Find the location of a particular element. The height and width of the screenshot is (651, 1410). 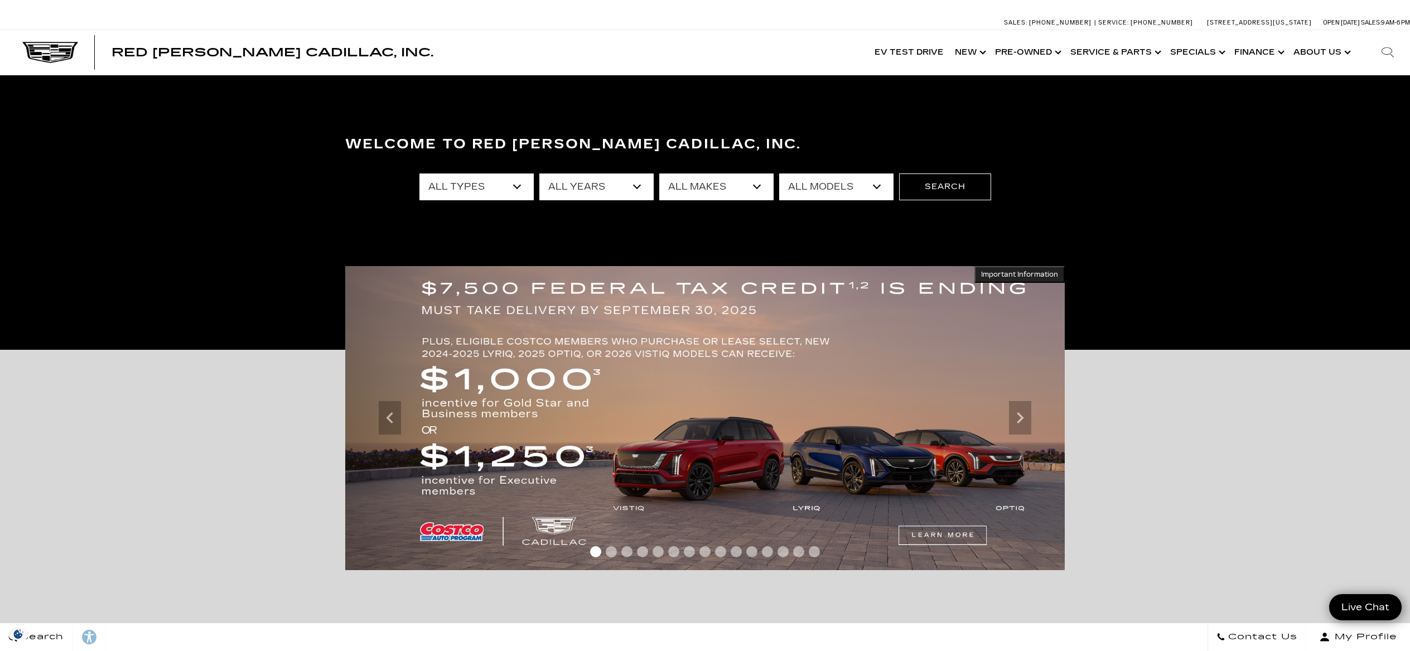

a: New is located at coordinates (970, 52).